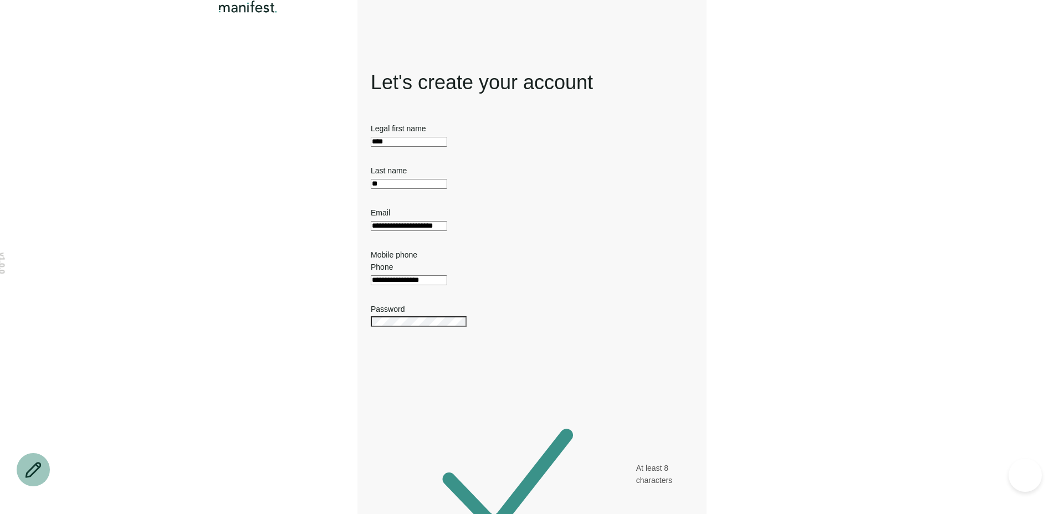  I want to click on div: Phone, so click(532, 267).